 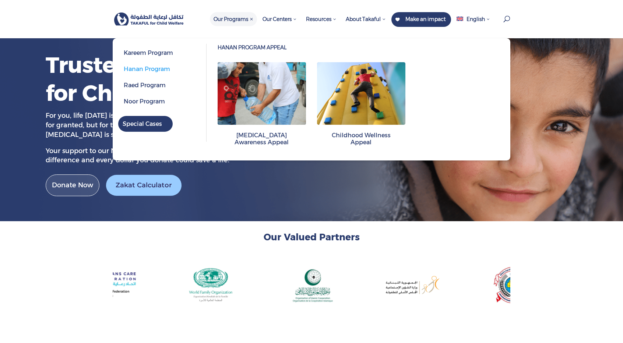 What do you see at coordinates (233, 19) in the screenshot?
I see `span: Our Programs` at bounding box center [233, 19].